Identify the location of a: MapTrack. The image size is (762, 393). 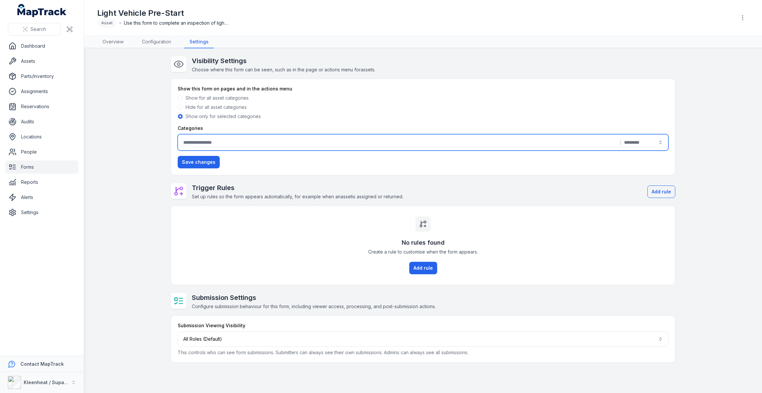
(42, 11).